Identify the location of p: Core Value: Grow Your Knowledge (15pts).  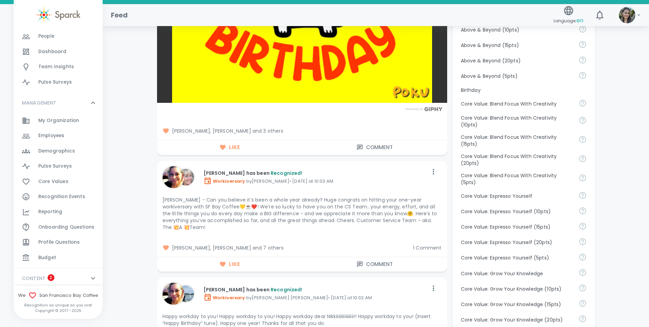
(517, 304).